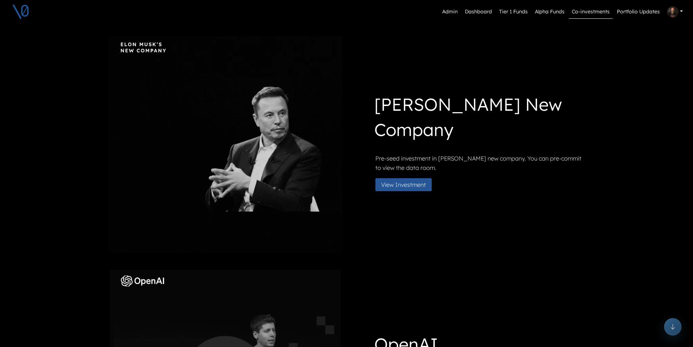  What do you see at coordinates (406, 184) in the screenshot?
I see `a: View Investment` at bounding box center [406, 184].